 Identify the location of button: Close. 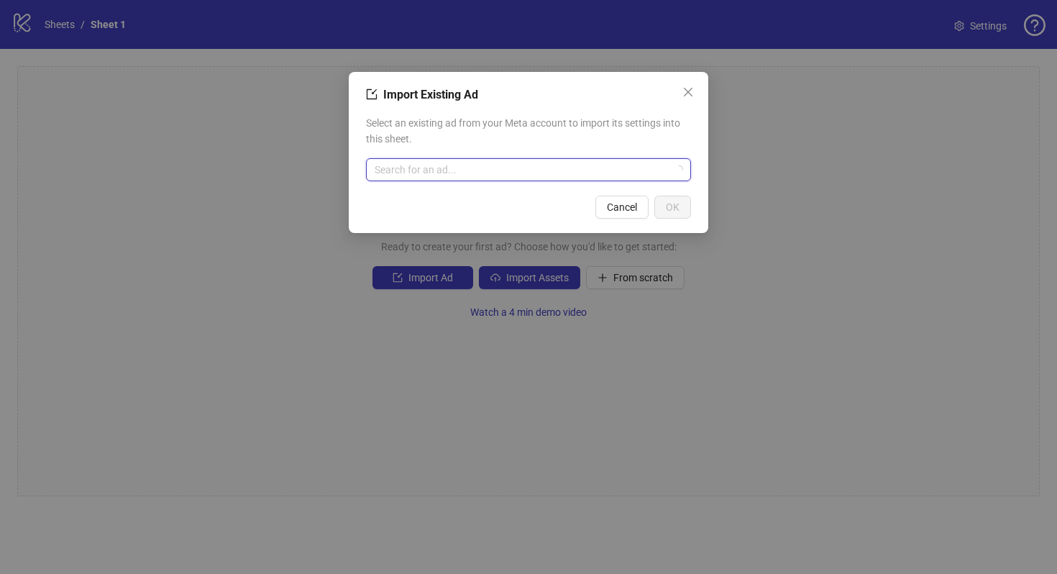
(688, 92).